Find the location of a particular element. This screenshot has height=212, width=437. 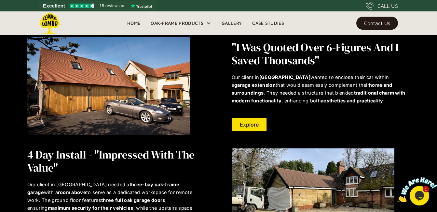

img: Trustpilot 4.5 stars is located at coordinates (82, 6).